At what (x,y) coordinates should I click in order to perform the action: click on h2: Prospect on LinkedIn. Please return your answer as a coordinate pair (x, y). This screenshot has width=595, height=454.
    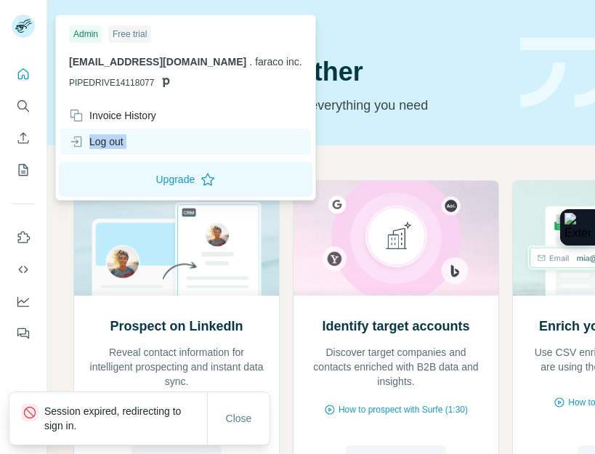
    Looking at the image, I should click on (176, 326).